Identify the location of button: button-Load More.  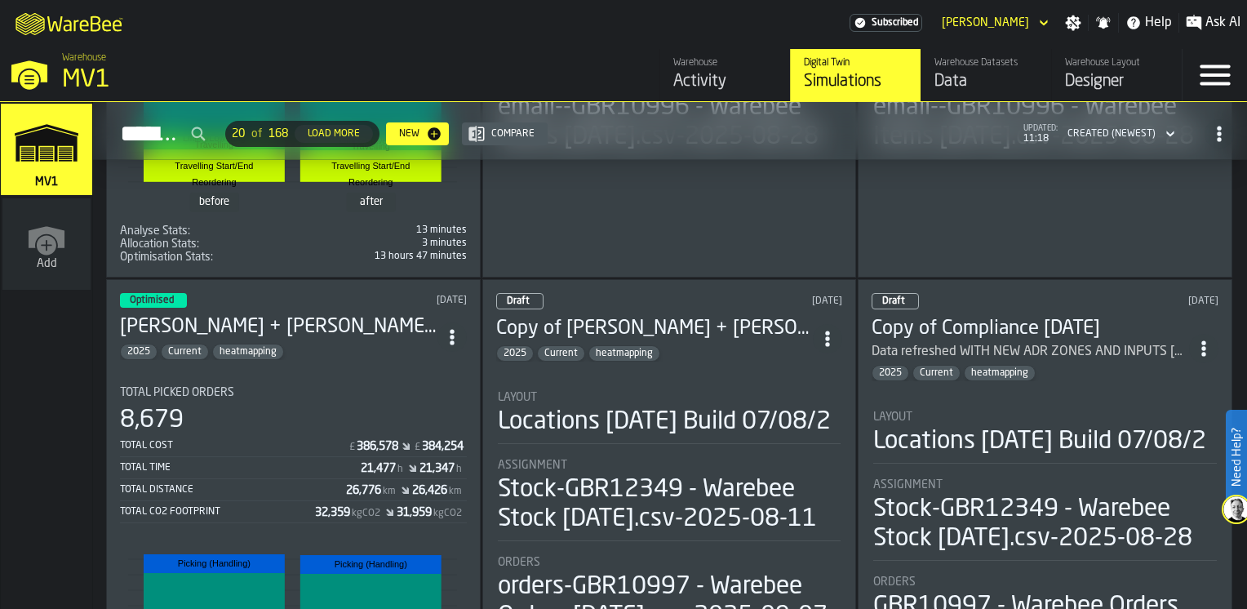
(334, 134).